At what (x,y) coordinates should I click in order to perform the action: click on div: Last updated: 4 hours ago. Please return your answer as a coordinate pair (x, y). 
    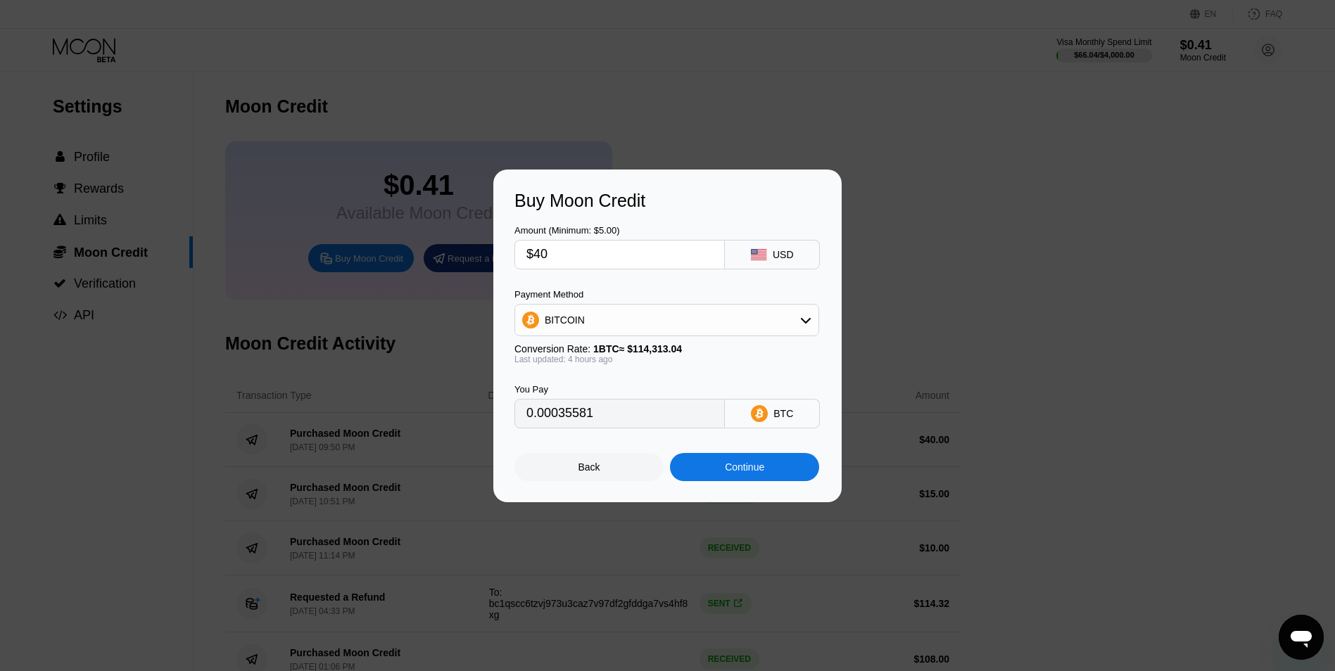
    Looking at the image, I should click on (666, 359).